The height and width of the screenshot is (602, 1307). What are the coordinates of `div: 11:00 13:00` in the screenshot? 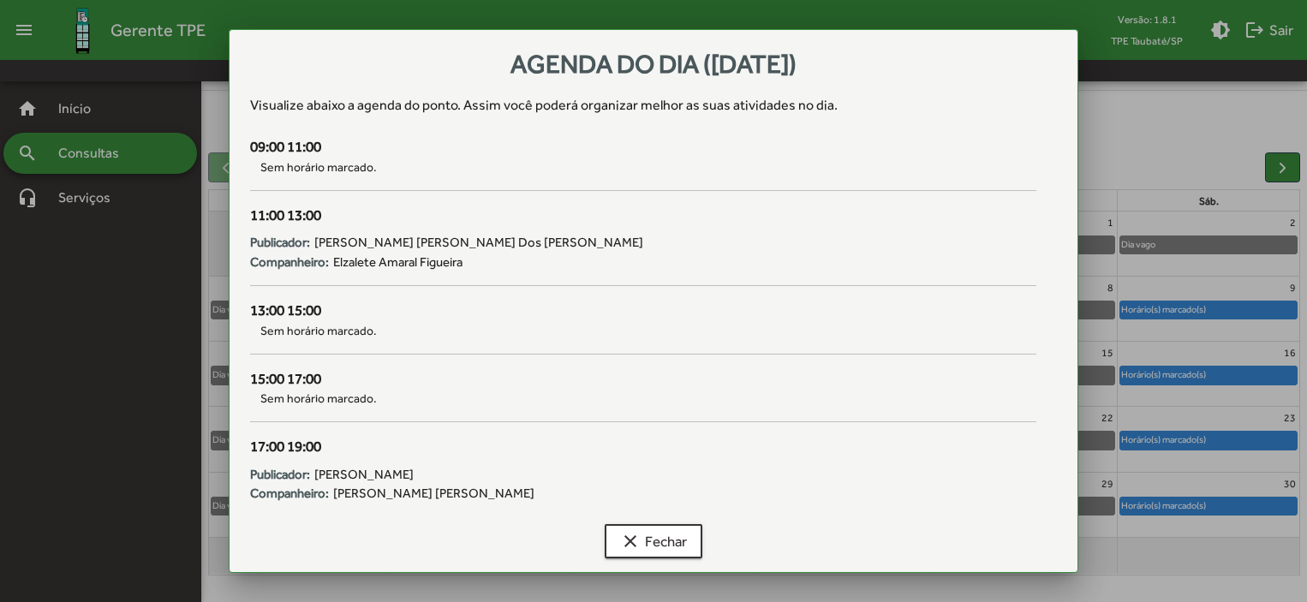 It's located at (643, 216).